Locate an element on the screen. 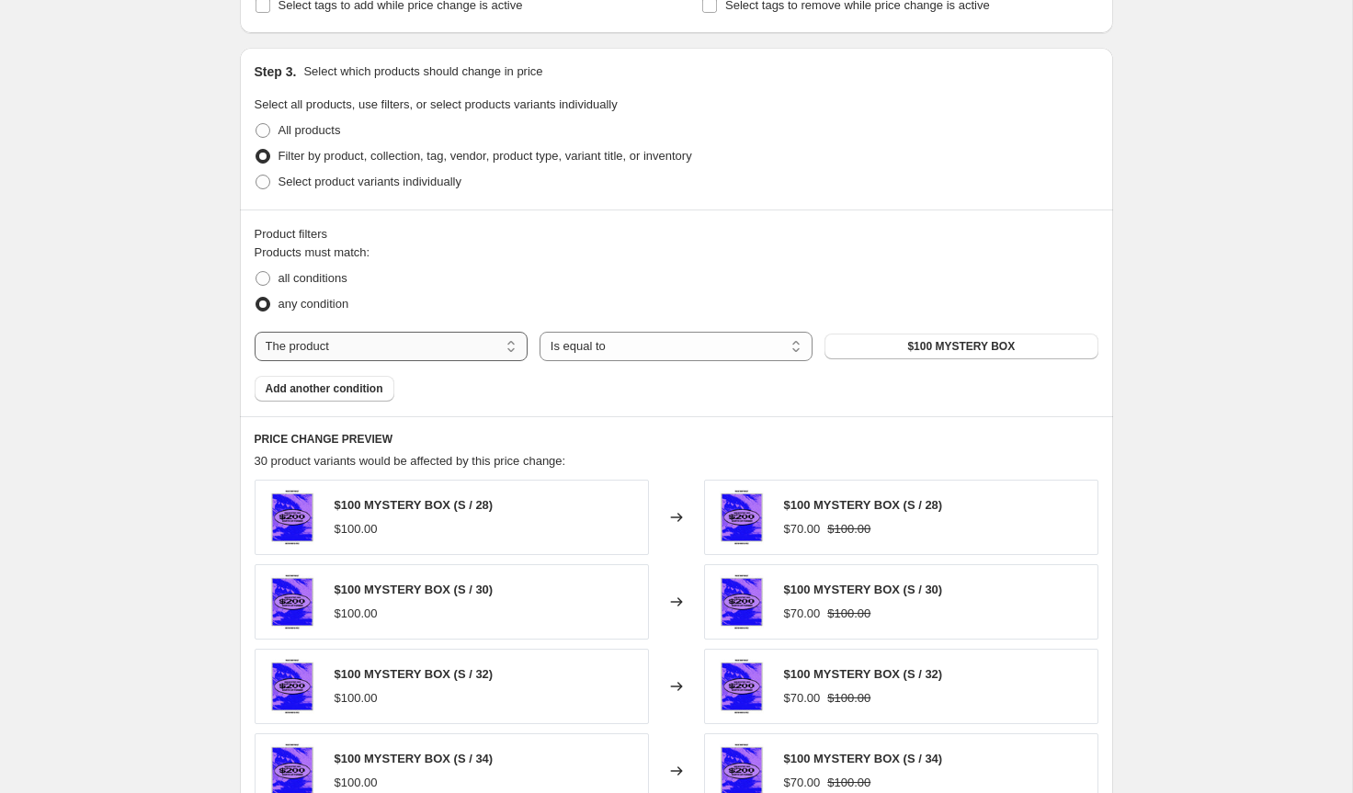 Image resolution: width=1353 pixels, height=793 pixels. span: Add another condition is located at coordinates (325, 389).